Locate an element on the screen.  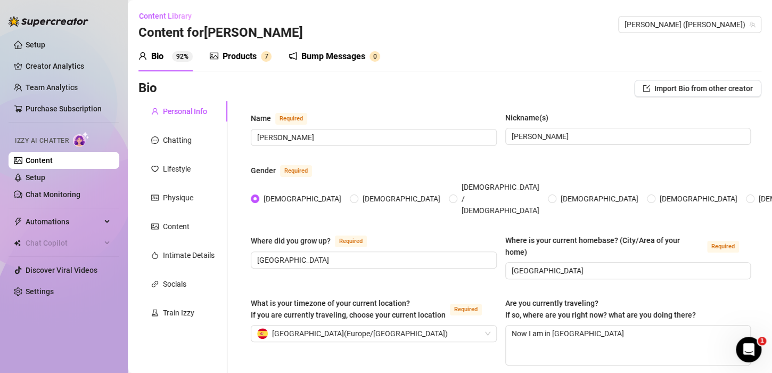
span: import is located at coordinates (647, 88).